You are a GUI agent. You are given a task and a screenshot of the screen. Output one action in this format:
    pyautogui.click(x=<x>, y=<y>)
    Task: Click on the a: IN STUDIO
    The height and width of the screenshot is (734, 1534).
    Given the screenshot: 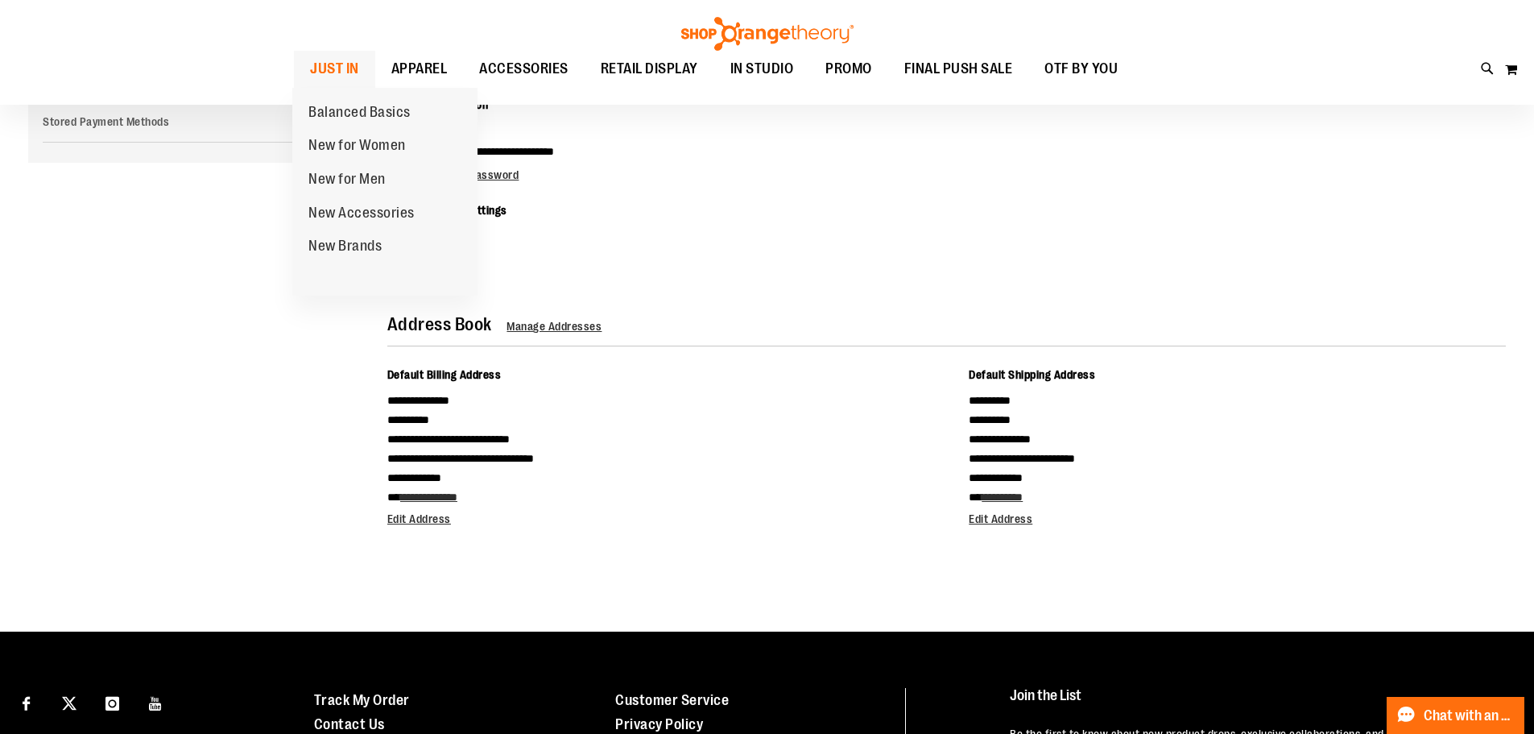 What is the action you would take?
    pyautogui.click(x=762, y=69)
    